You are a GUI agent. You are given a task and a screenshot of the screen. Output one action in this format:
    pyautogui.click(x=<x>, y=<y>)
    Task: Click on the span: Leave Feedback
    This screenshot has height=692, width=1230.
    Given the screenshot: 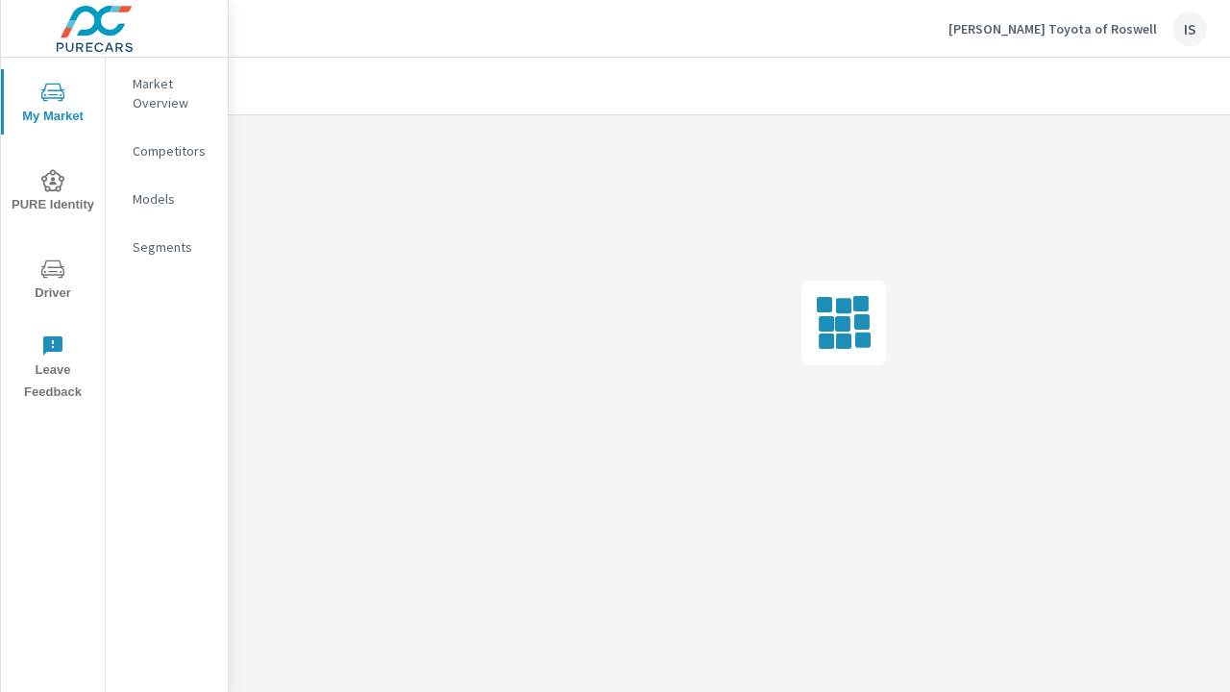 What is the action you would take?
    pyautogui.click(x=53, y=369)
    